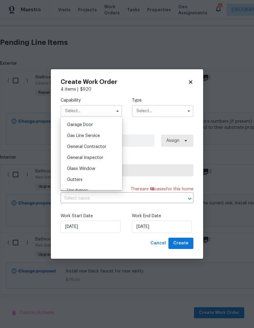  I want to click on span: Select trade partner, so click(127, 170).